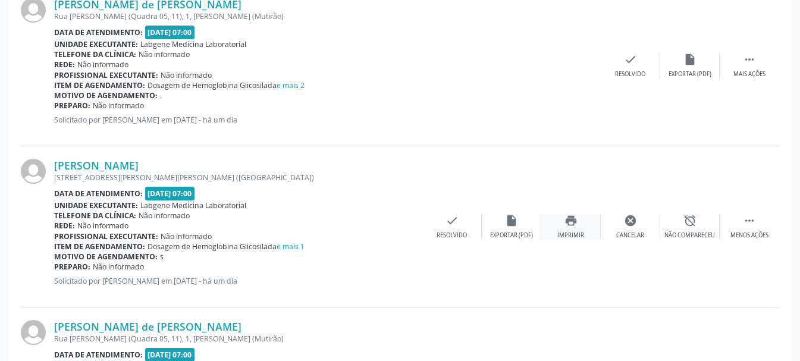  Describe the element at coordinates (630, 236) in the screenshot. I see `div: Cancelar` at that location.